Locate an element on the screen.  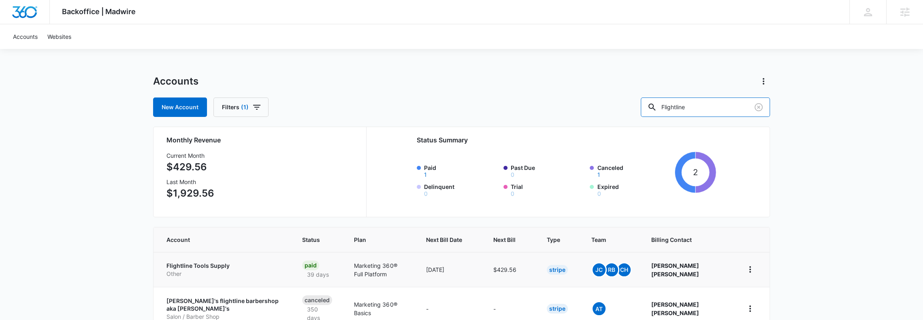
span: Next Bill Date is located at coordinates (444, 240).